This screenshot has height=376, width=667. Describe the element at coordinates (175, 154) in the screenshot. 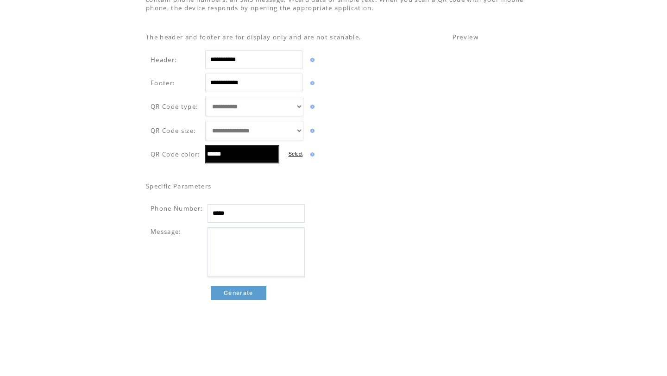

I see `span: QR Code color:` at that location.